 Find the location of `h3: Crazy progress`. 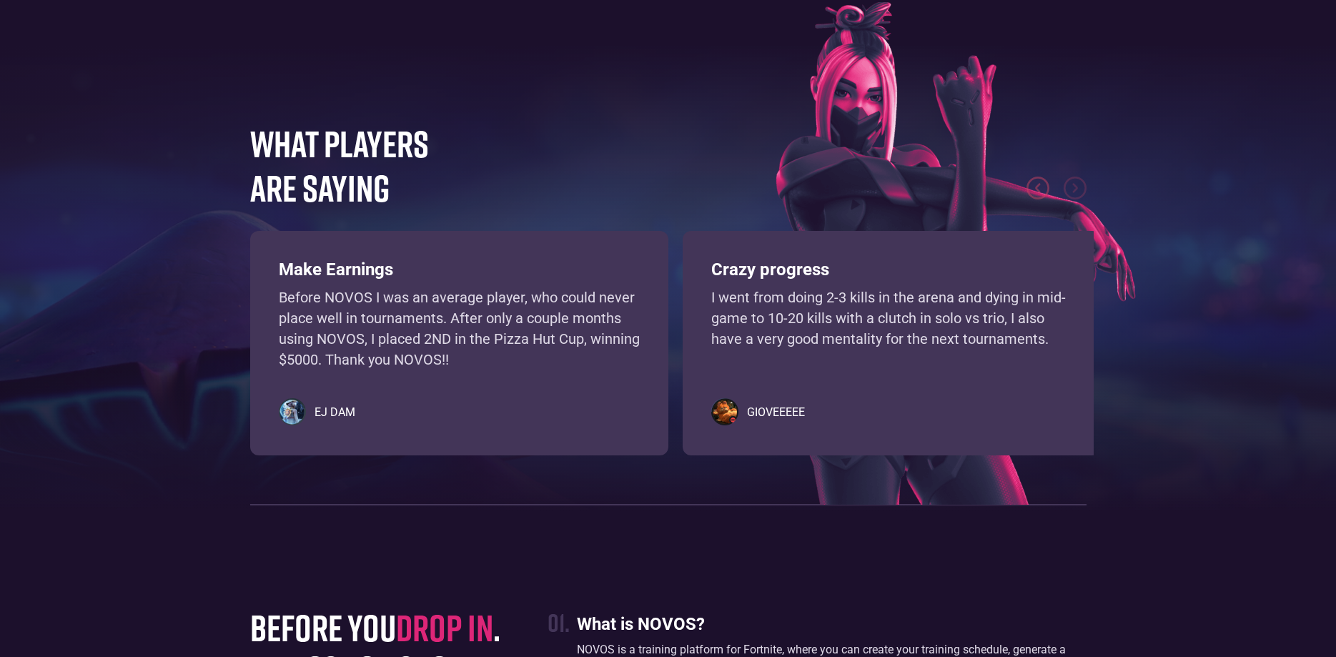

h3: Crazy progress is located at coordinates (892, 270).